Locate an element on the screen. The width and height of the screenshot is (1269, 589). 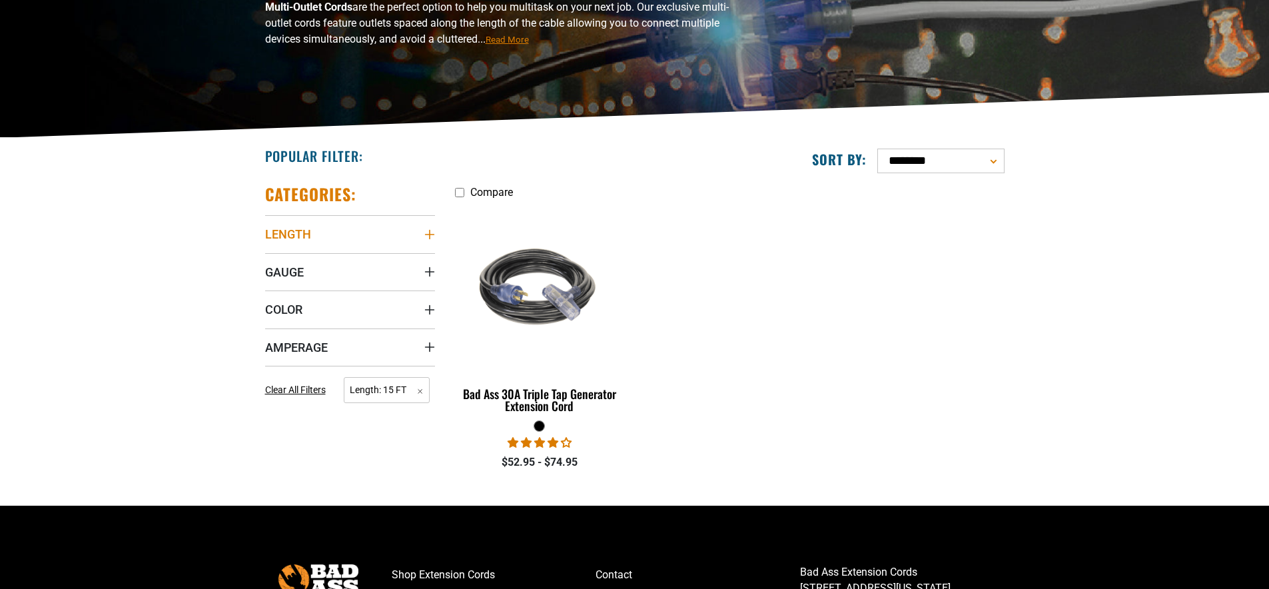
span: 4.00 stars is located at coordinates (539, 442).